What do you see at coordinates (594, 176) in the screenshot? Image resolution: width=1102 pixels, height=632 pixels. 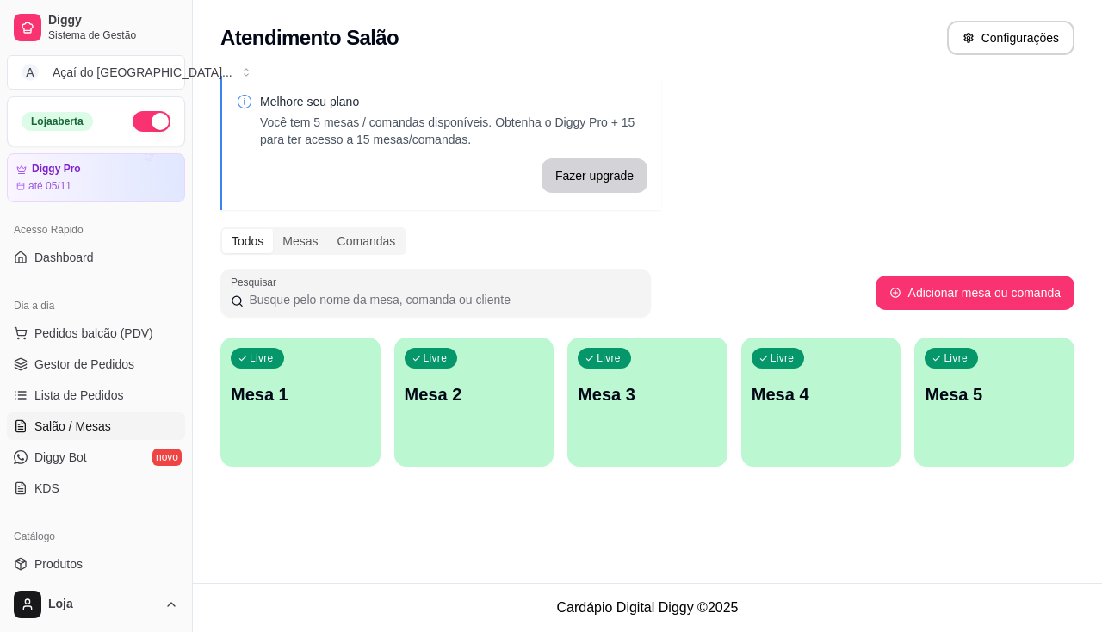 I see `a: Fazer upgrade` at bounding box center [594, 176].